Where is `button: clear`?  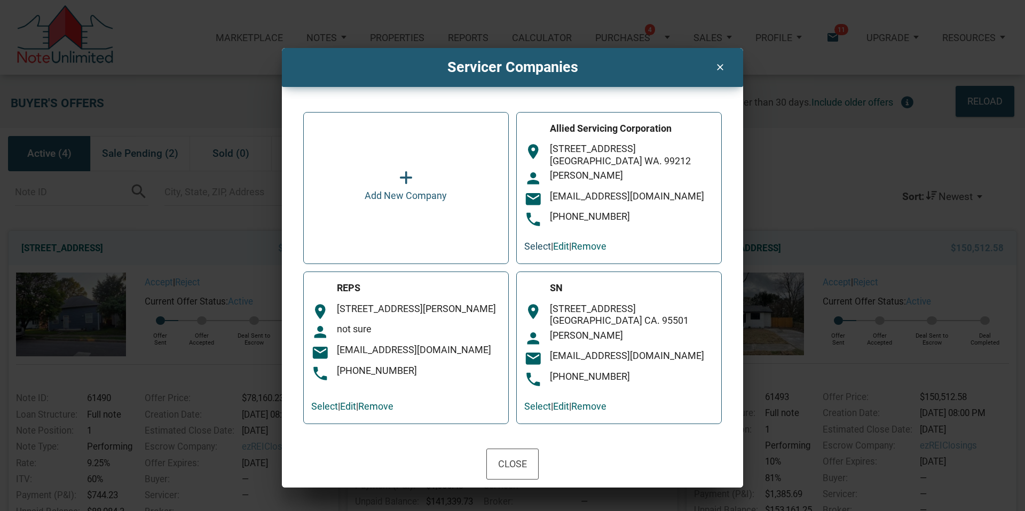
button: clear is located at coordinates (720, 65).